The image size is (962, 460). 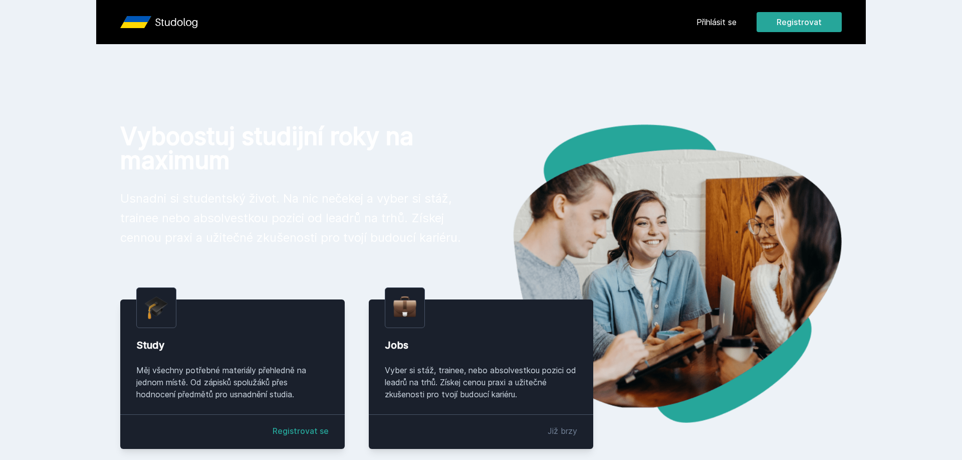 I want to click on img: graduation-cap.png, so click(x=156, y=307).